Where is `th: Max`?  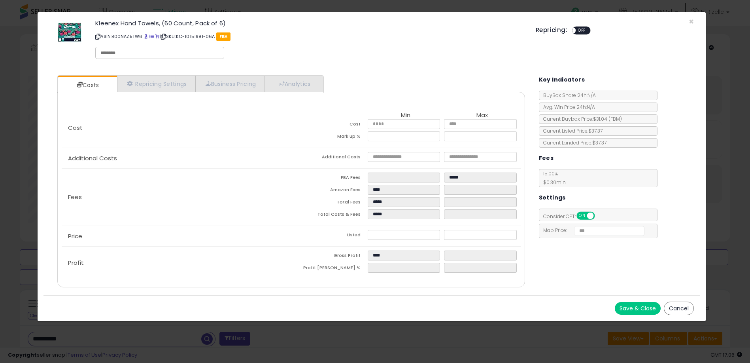
th: Max is located at coordinates (482, 116).